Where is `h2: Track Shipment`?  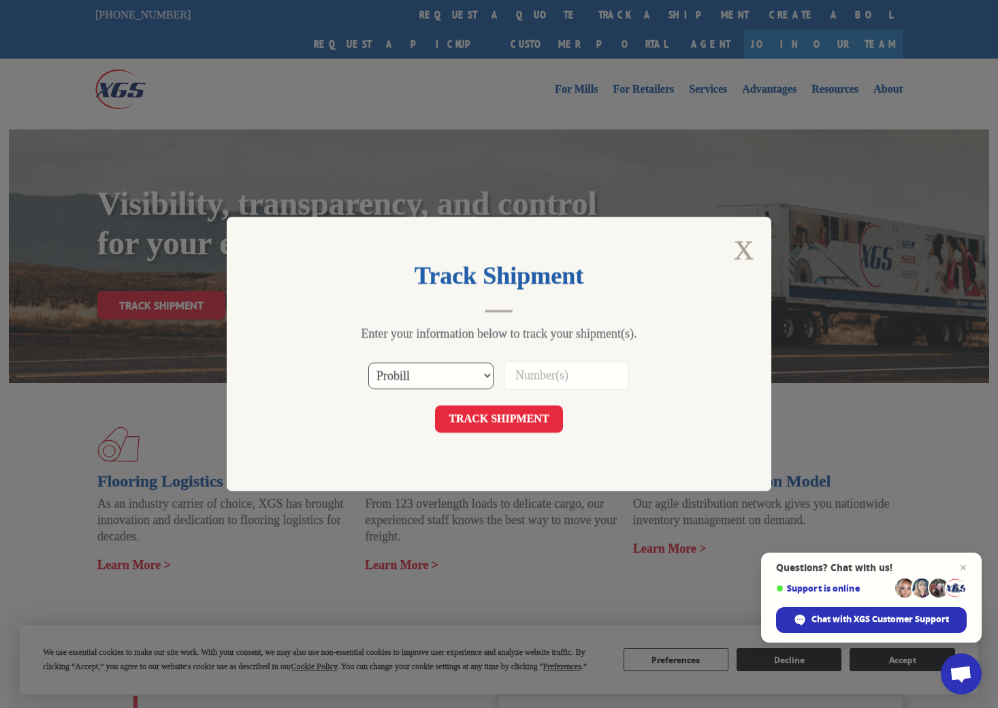 h2: Track Shipment is located at coordinates (499, 279).